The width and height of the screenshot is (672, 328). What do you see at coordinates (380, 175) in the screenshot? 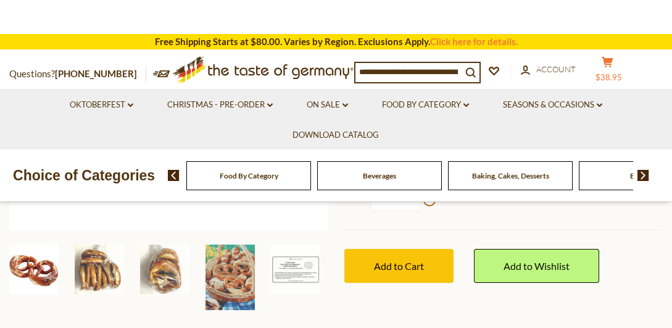
I see `a: Beverages` at bounding box center [380, 175].